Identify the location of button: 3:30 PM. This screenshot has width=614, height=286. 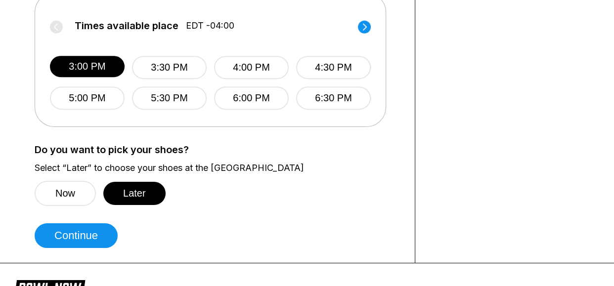
(169, 67).